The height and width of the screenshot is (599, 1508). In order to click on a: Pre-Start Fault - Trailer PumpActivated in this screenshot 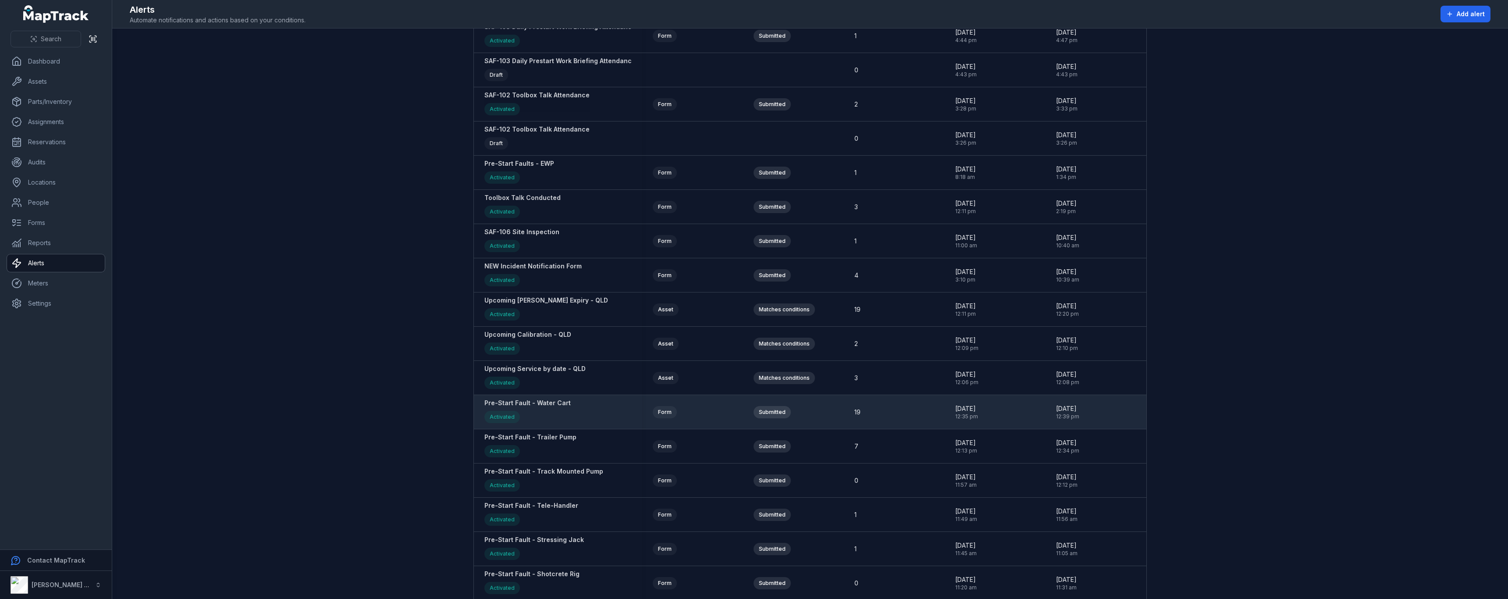, I will do `click(530, 446)`.